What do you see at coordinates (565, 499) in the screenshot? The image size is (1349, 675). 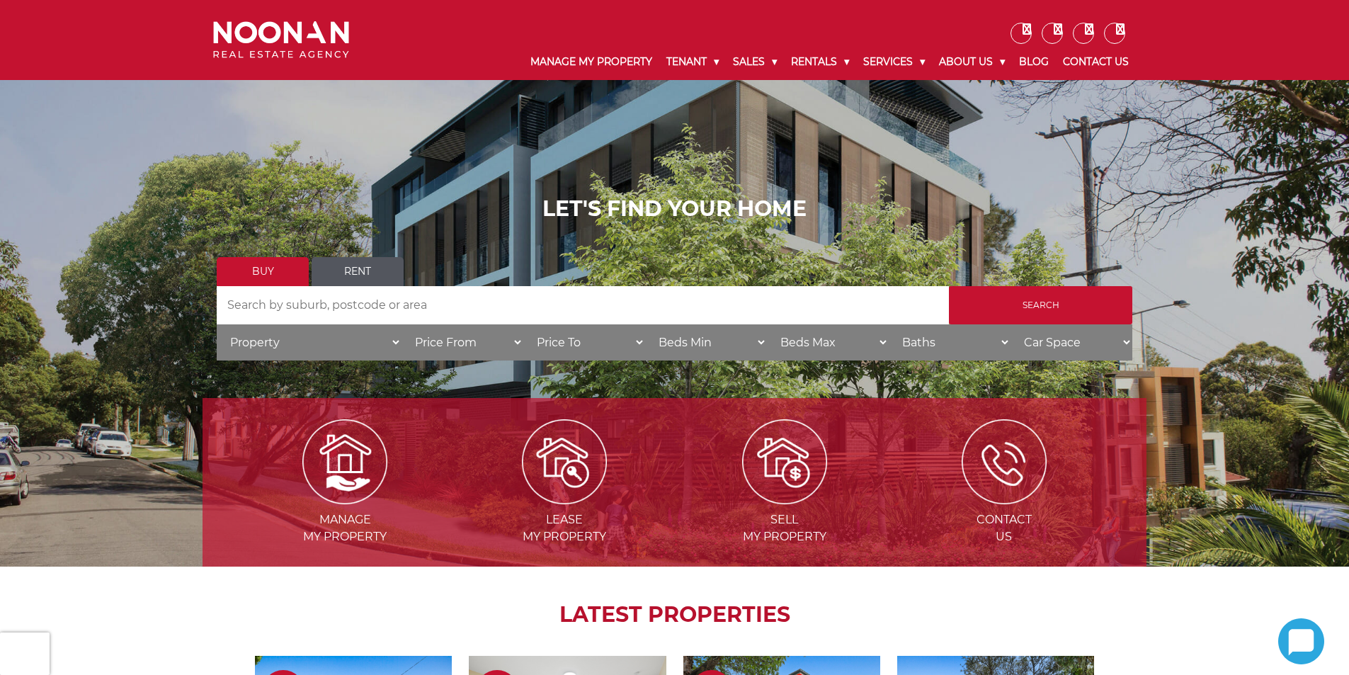 I see `a: Leasemy Property` at bounding box center [565, 499].